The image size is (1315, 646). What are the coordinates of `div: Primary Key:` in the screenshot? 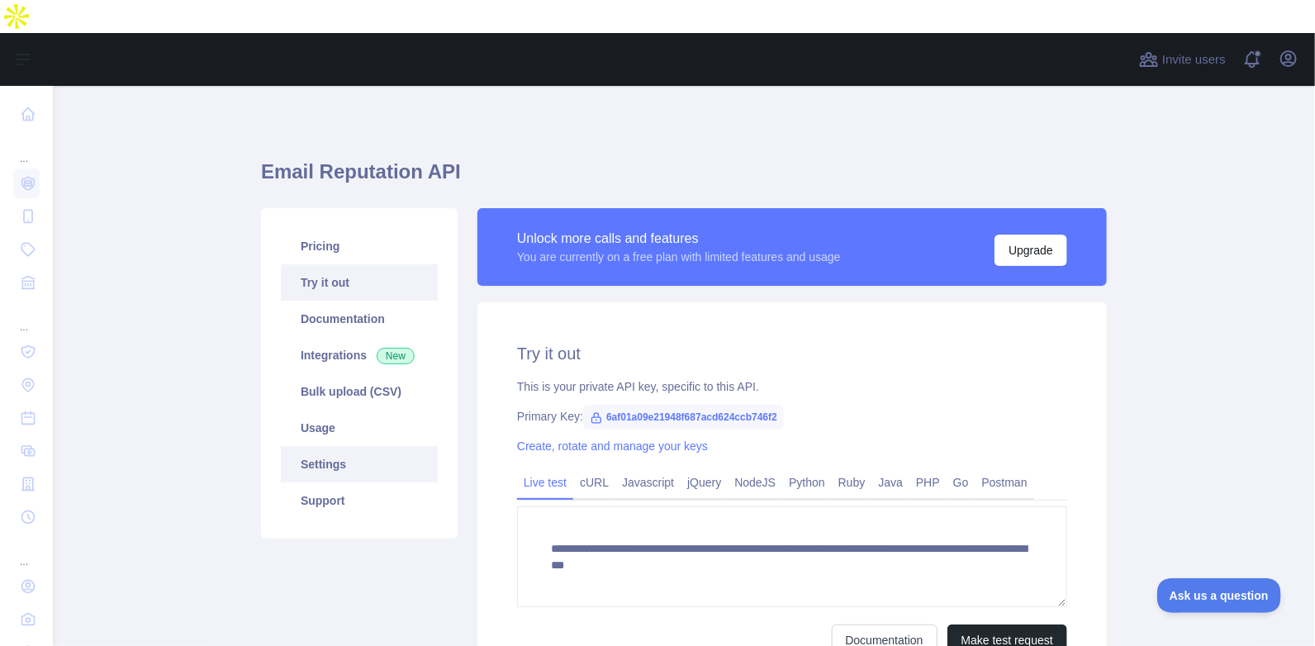 It's located at (792, 416).